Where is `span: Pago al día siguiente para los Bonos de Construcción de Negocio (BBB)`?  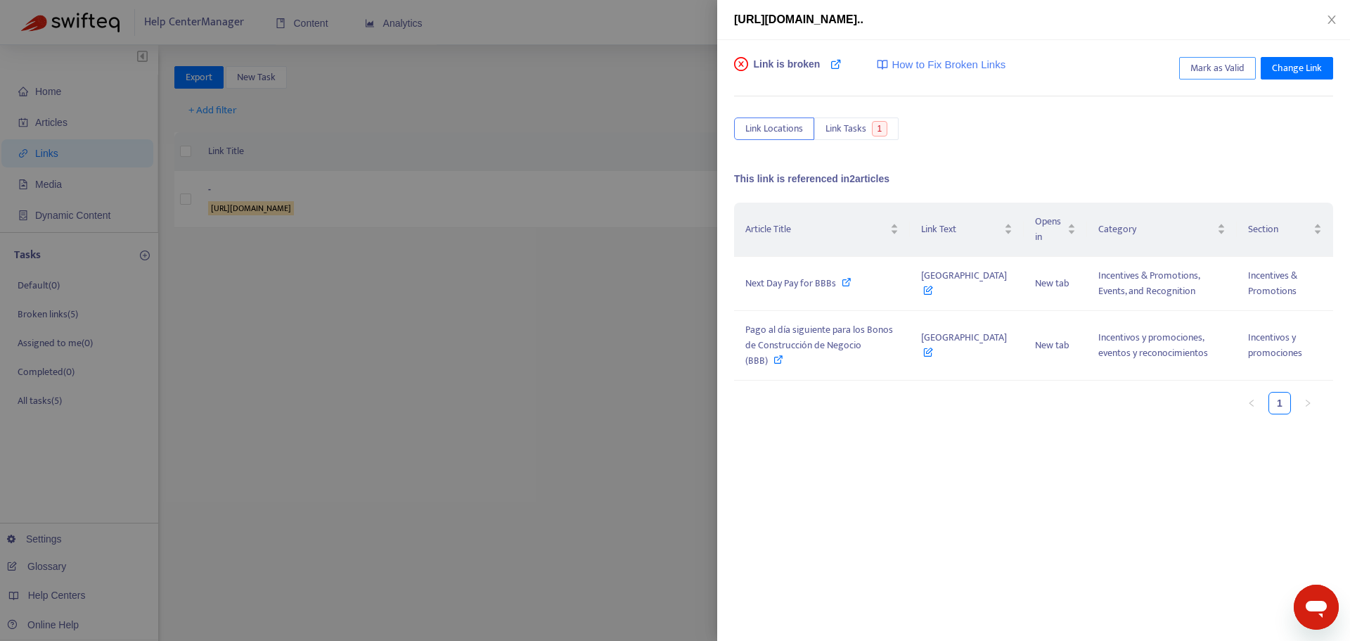
span: Pago al día siguiente para los Bonos de Construcción de Negocio (BBB) is located at coordinates (819, 345).